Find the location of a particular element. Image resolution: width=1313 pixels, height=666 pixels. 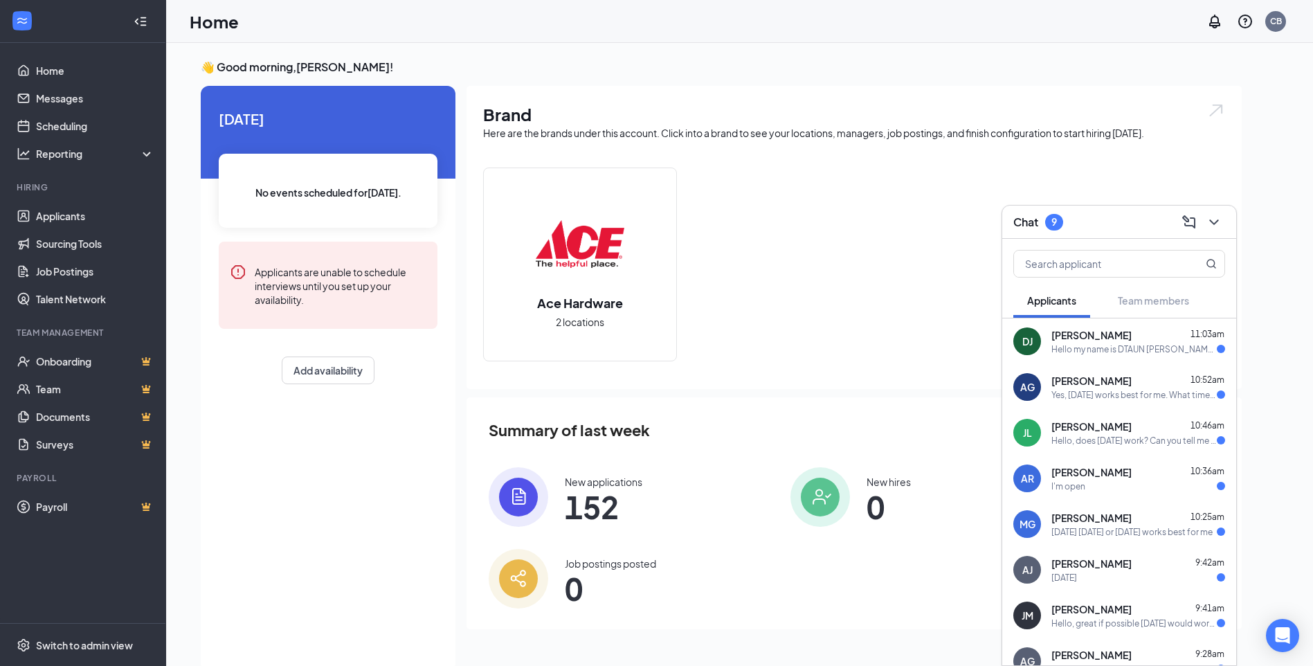

button: ChevronDown is located at coordinates (1214, 222).